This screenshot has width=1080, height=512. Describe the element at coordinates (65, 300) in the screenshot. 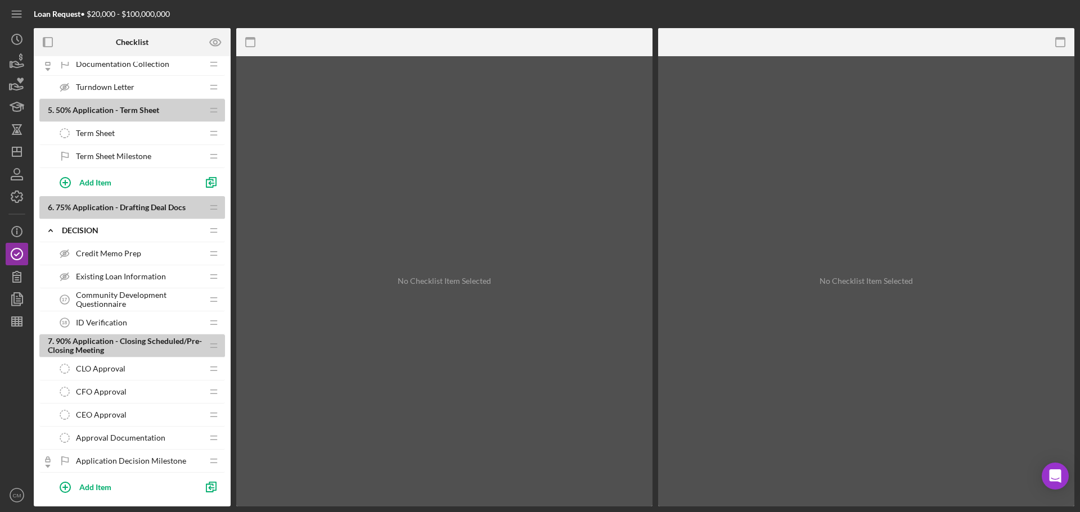

I see `tspan: 17` at that location.